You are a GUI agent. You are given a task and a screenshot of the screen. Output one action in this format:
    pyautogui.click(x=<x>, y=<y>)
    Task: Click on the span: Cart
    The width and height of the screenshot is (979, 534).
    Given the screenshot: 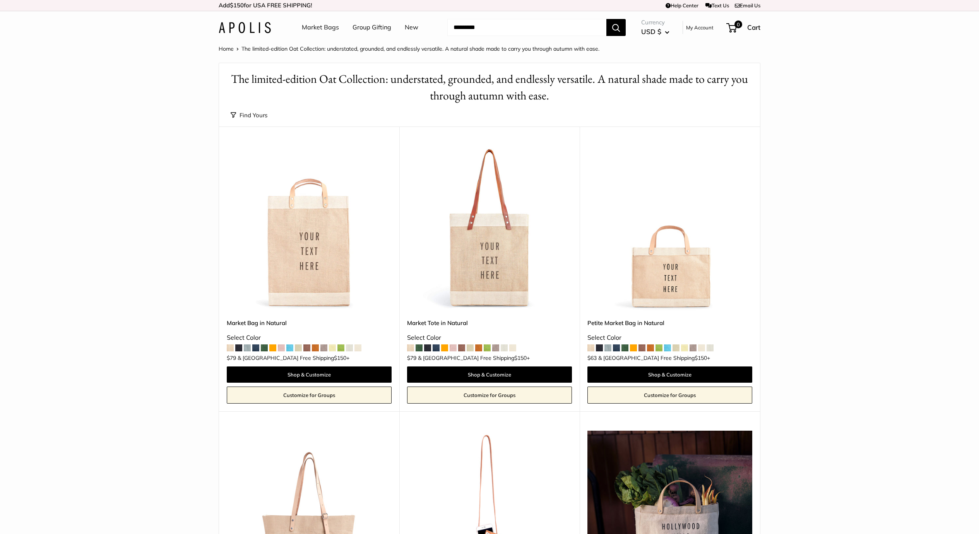 What is the action you would take?
    pyautogui.click(x=753, y=27)
    